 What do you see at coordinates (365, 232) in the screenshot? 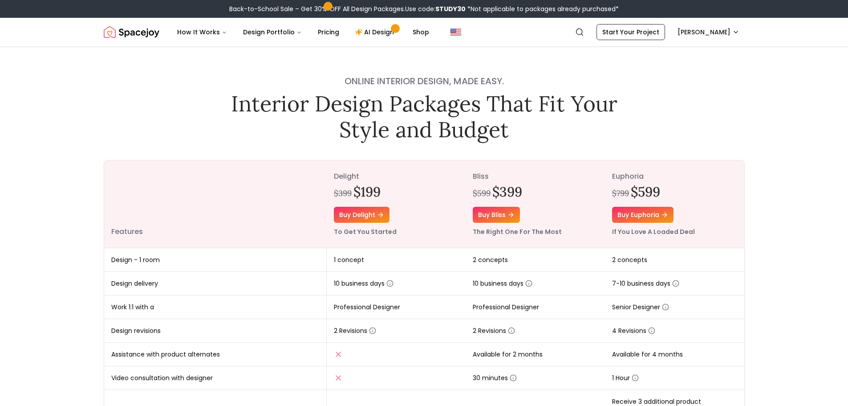
I see `small: To Get You Started` at bounding box center [365, 232].